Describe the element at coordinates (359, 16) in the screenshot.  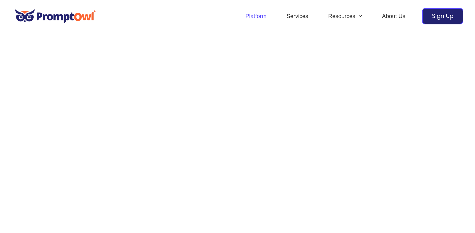
I see `span: Menu Toggle` at that location.